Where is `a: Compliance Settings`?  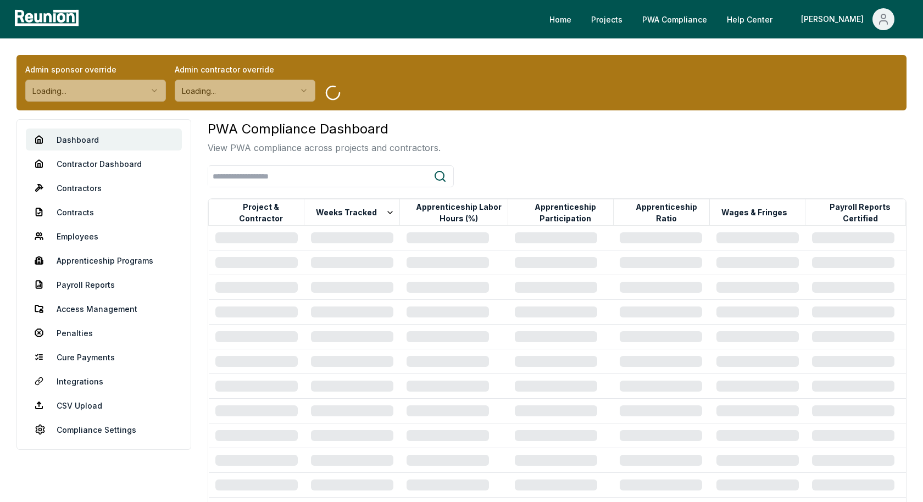 a: Compliance Settings is located at coordinates (104, 430).